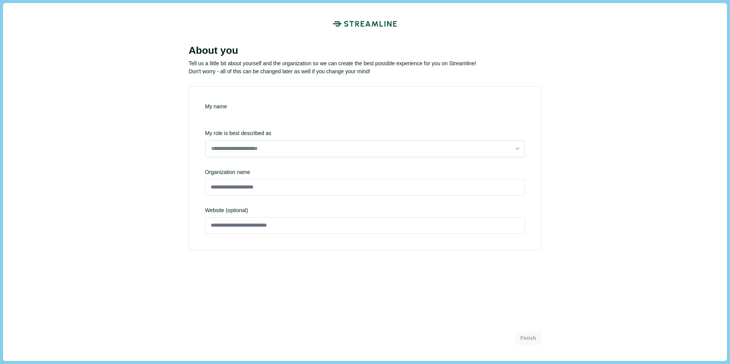 The image size is (730, 364). What do you see at coordinates (365, 71) in the screenshot?
I see `p: Don't worry - all of this can be changed later as well if you change your mind!` at bounding box center [365, 71].